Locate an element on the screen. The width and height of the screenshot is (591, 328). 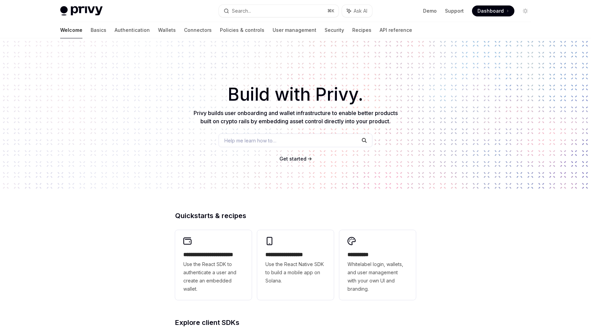
a: Connectors is located at coordinates (198, 30).